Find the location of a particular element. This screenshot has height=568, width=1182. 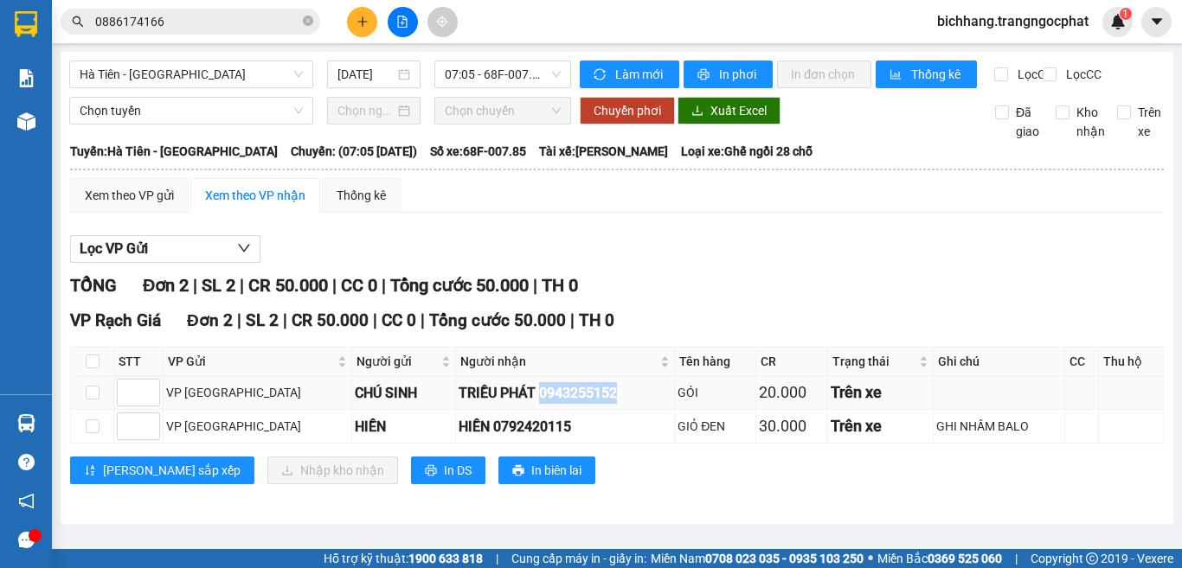

input: Chọn ngày is located at coordinates (366, 111).